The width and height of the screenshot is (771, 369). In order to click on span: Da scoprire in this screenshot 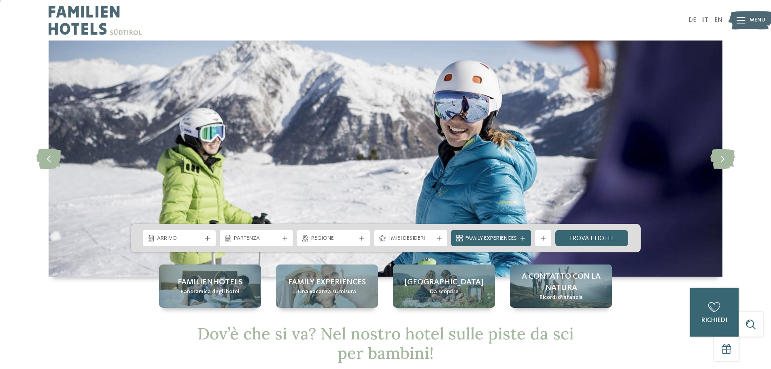, I will do `click(444, 292)`.